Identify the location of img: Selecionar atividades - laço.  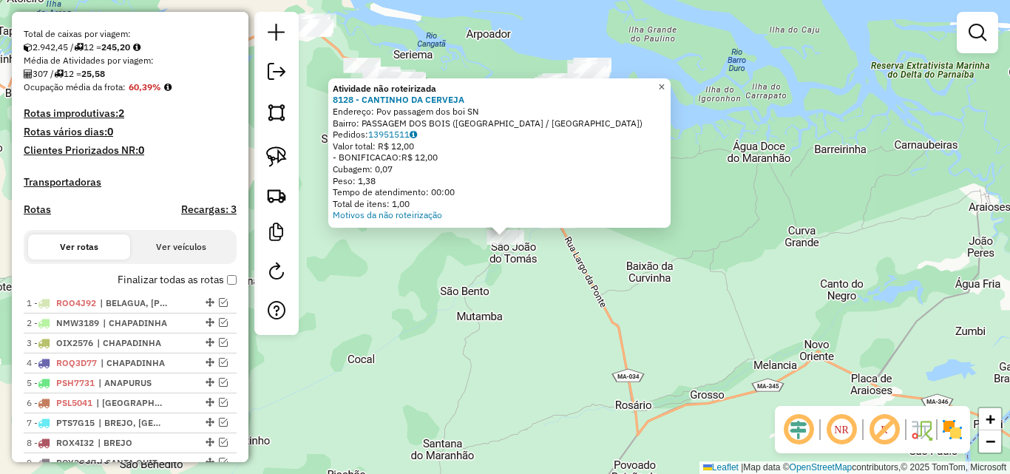
(277, 157).